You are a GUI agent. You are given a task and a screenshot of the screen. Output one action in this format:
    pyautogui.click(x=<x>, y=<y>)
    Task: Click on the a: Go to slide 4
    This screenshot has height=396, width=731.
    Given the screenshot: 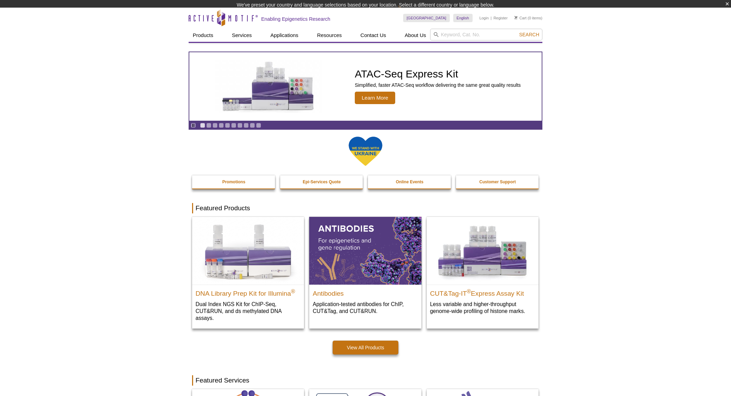 What is the action you would take?
    pyautogui.click(x=221, y=125)
    